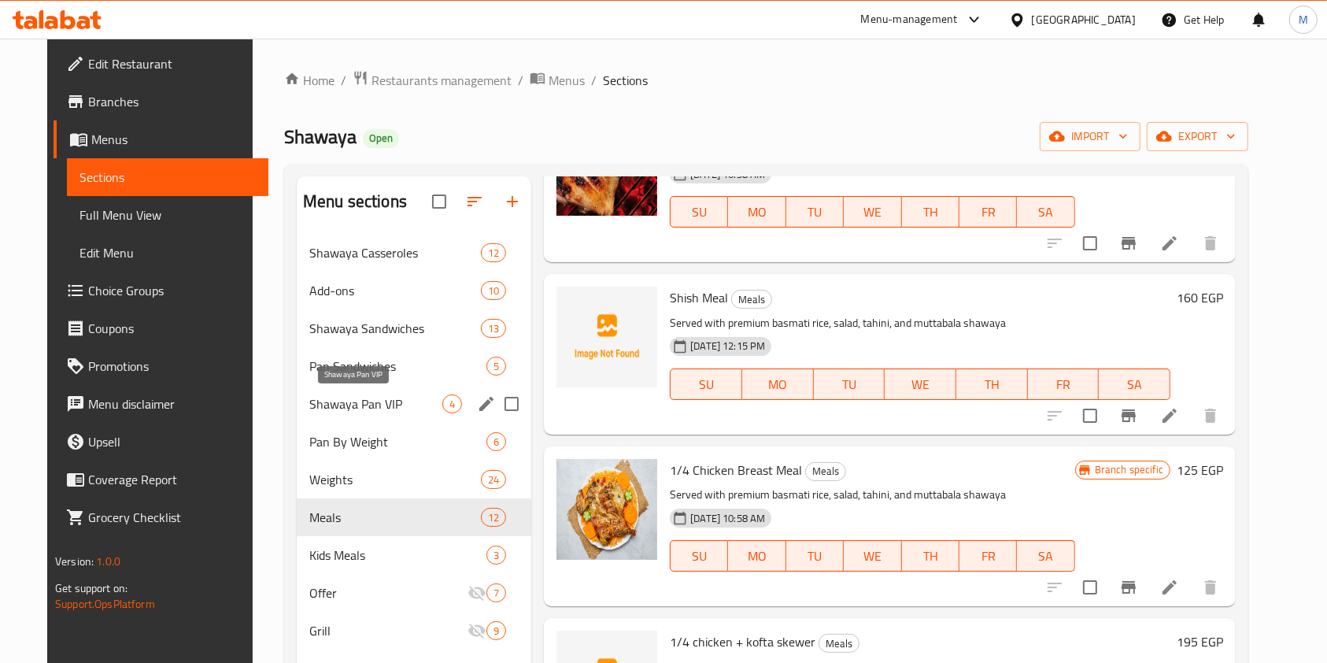 The image size is (1327, 663). I want to click on div: Shawaya Sandwiches13, so click(414, 328).